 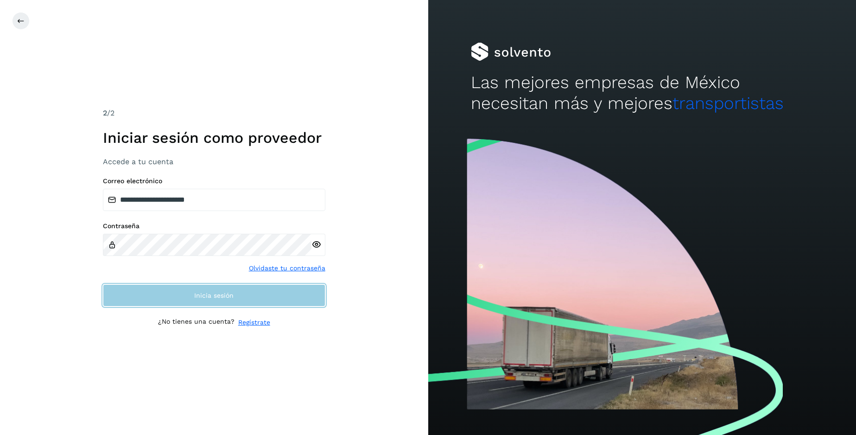 I want to click on span: transportistas, so click(x=728, y=103).